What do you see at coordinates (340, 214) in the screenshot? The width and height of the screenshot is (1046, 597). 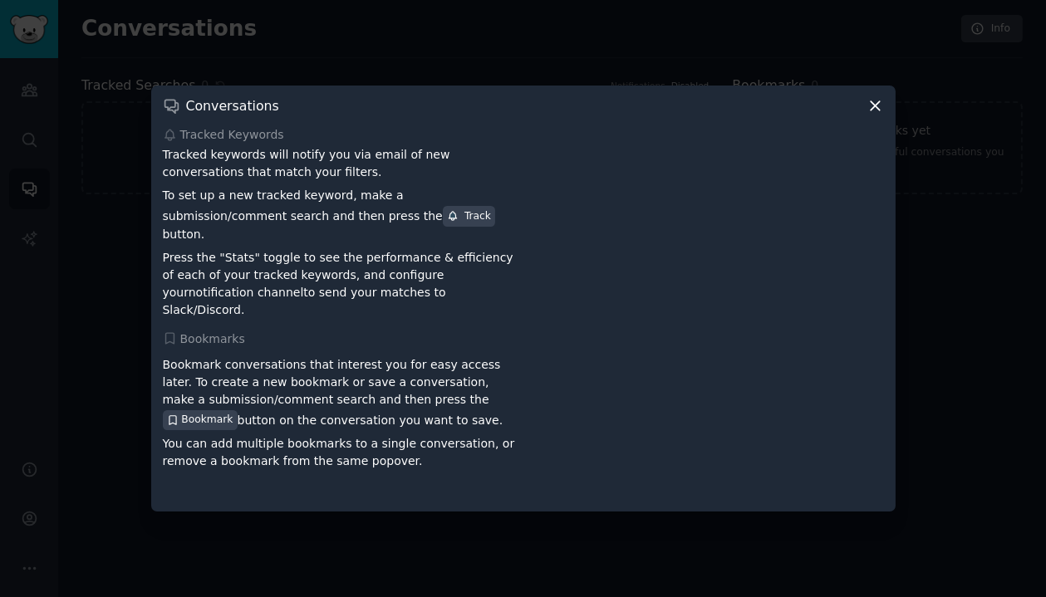 I see `p: To set up a new tracked keyword, make a submission/comment search and then press the button.` at bounding box center [340, 214].